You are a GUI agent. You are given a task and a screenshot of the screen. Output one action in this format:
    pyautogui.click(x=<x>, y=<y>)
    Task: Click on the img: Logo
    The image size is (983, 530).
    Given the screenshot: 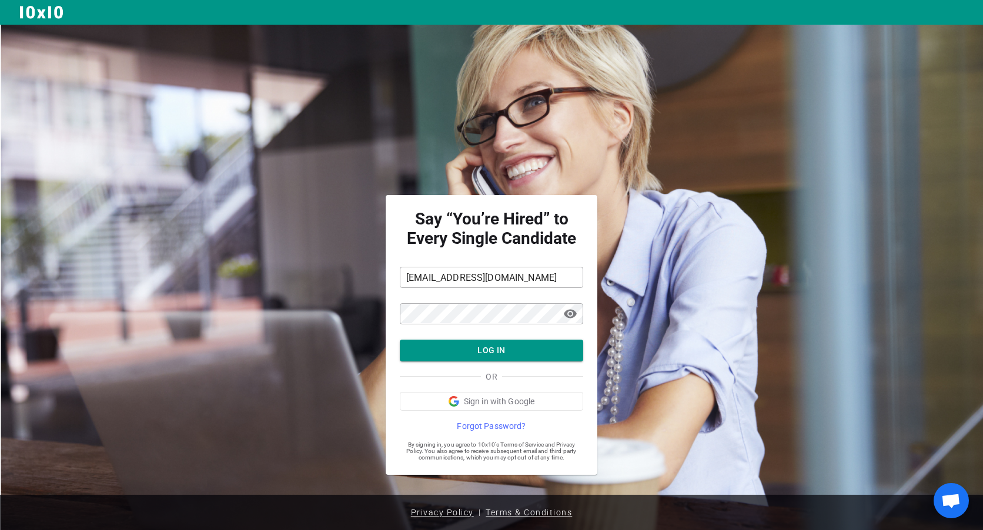 What is the action you would take?
    pyautogui.click(x=42, y=12)
    